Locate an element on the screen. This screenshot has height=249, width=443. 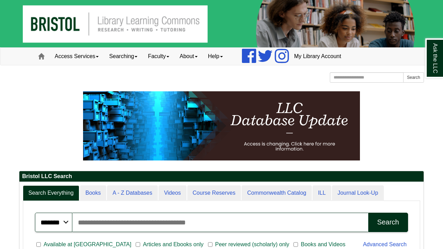
a: Help is located at coordinates (215, 56).